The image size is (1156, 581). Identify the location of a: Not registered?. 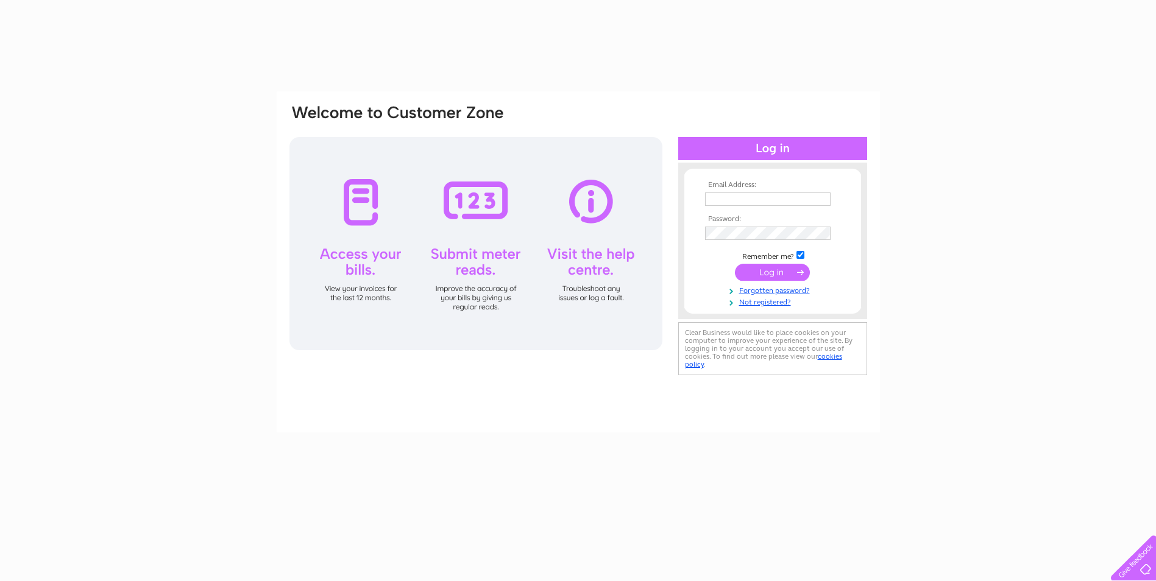
(774, 301).